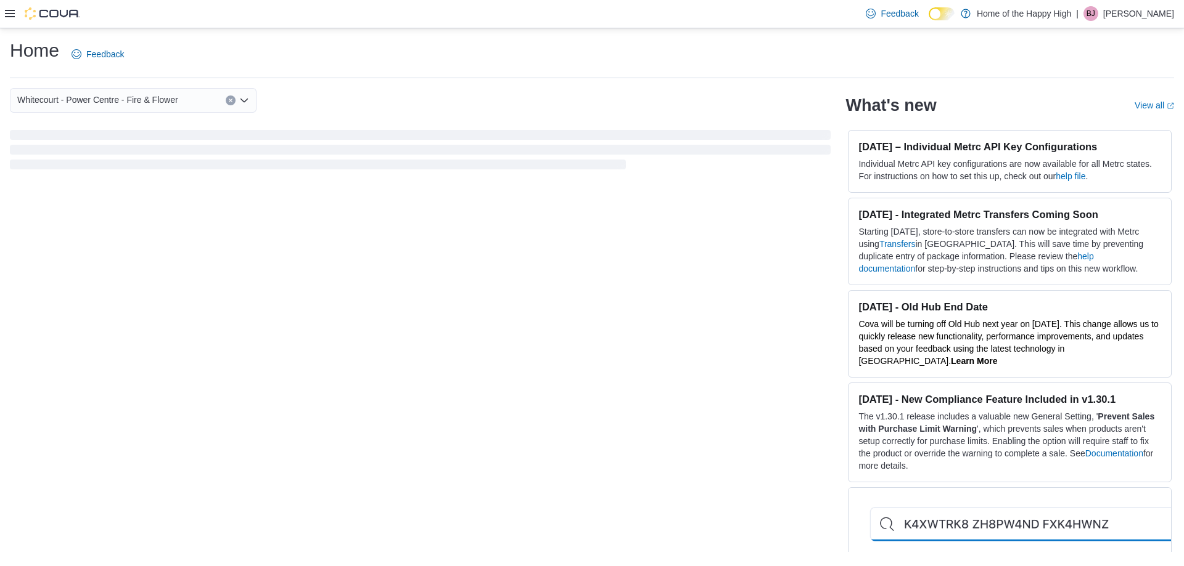 This screenshot has height=566, width=1184. What do you see at coordinates (420, 152) in the screenshot?
I see `span: Loading` at bounding box center [420, 152].